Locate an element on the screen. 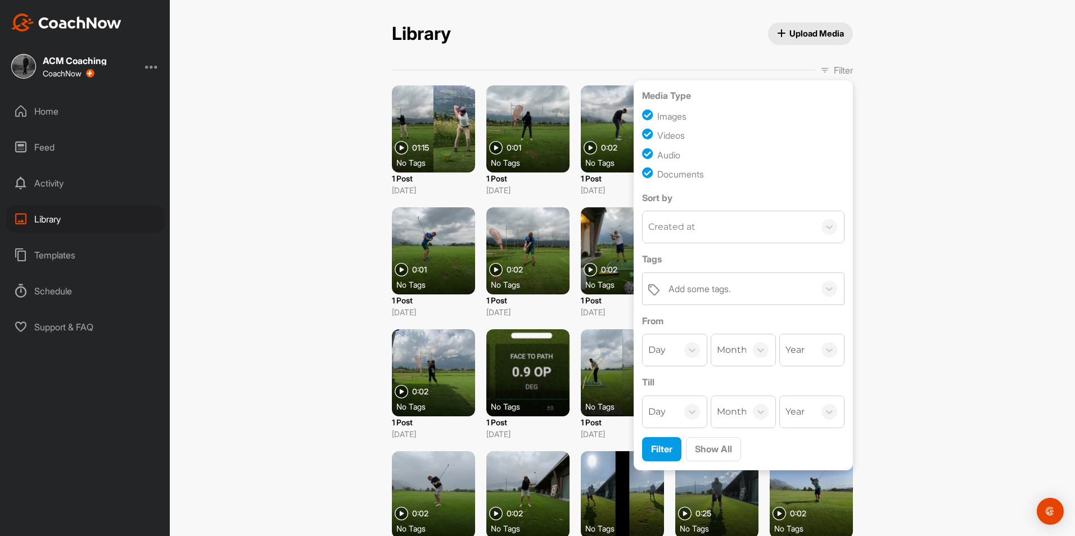  span: 0:25 is located at coordinates (703, 514).